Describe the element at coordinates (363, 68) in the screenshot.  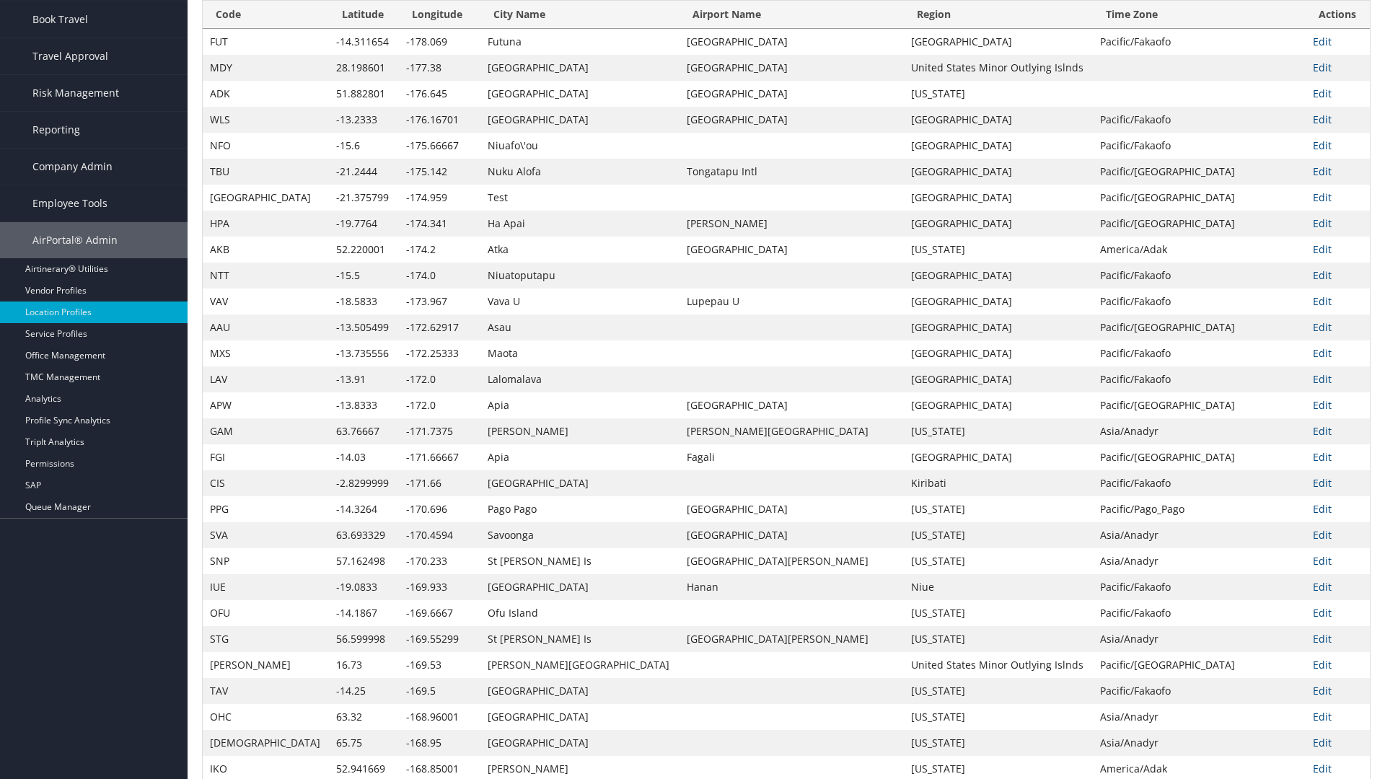
I see `td: 28.198601` at that location.